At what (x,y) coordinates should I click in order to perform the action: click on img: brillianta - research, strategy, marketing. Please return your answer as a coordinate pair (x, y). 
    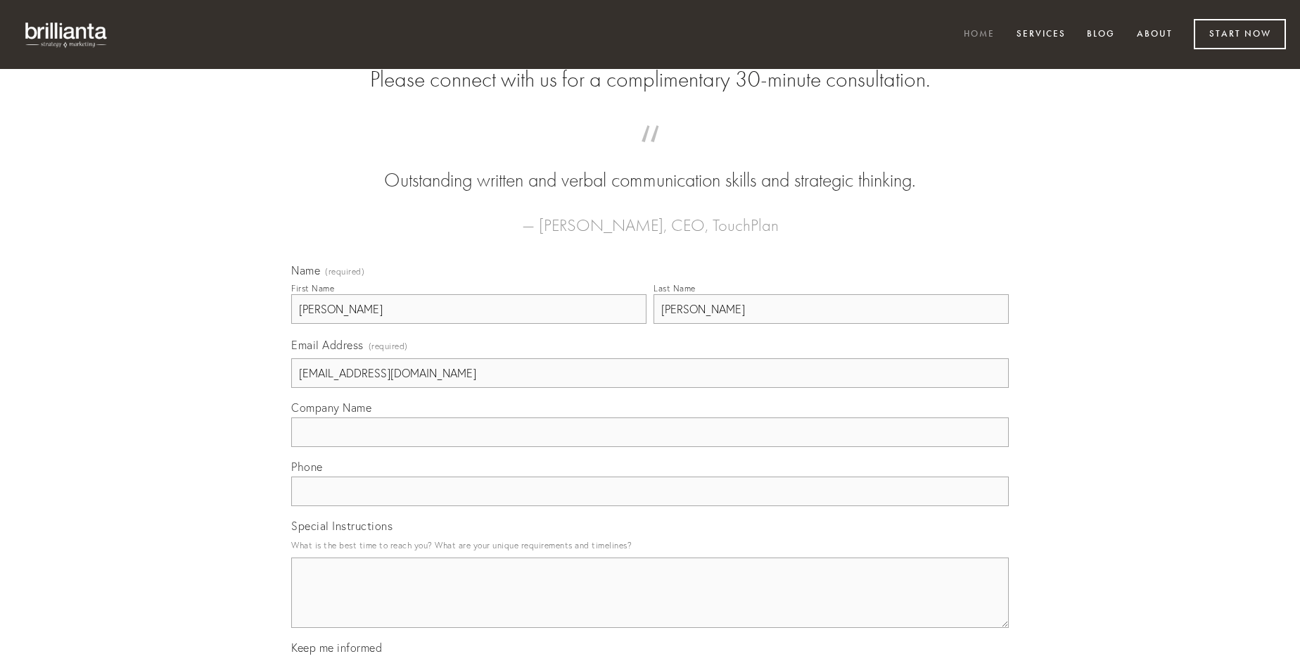
    Looking at the image, I should click on (67, 34).